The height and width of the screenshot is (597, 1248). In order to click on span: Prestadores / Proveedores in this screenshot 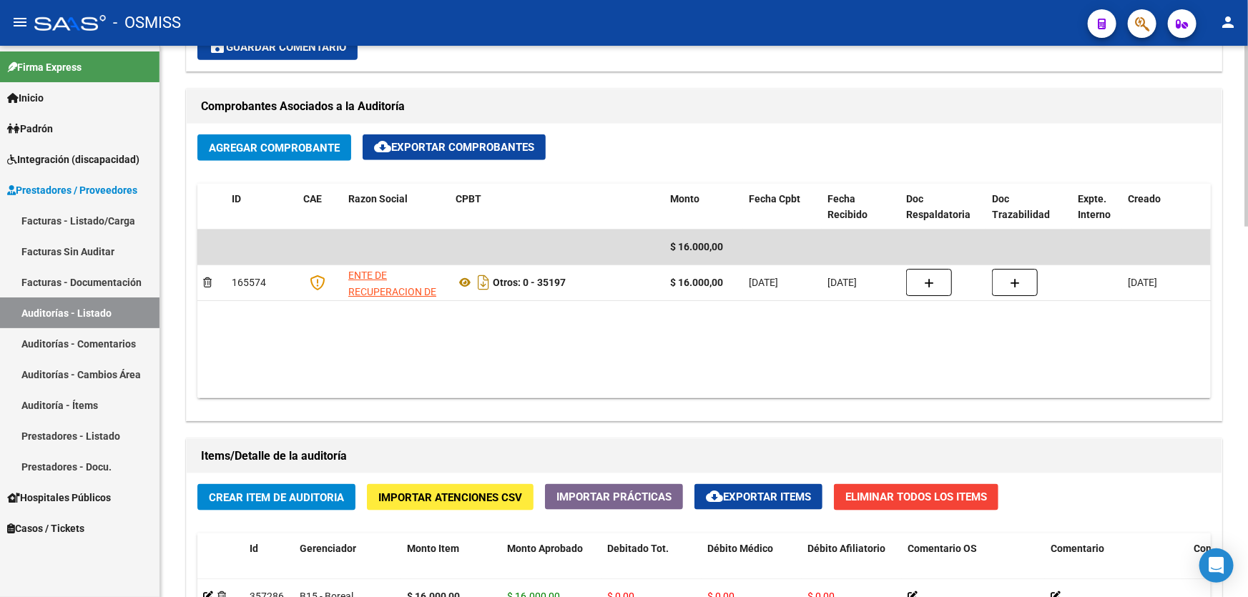, I will do `click(72, 190)`.